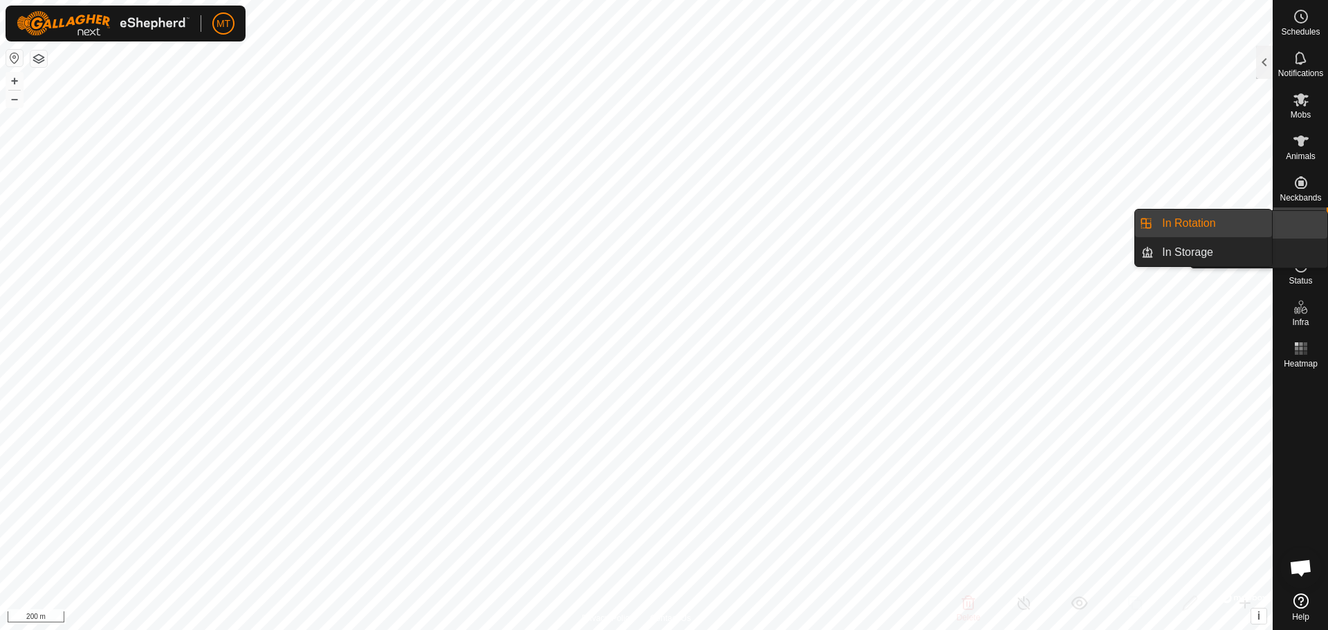 The height and width of the screenshot is (630, 1328). I want to click on span: Schedules, so click(1301, 32).